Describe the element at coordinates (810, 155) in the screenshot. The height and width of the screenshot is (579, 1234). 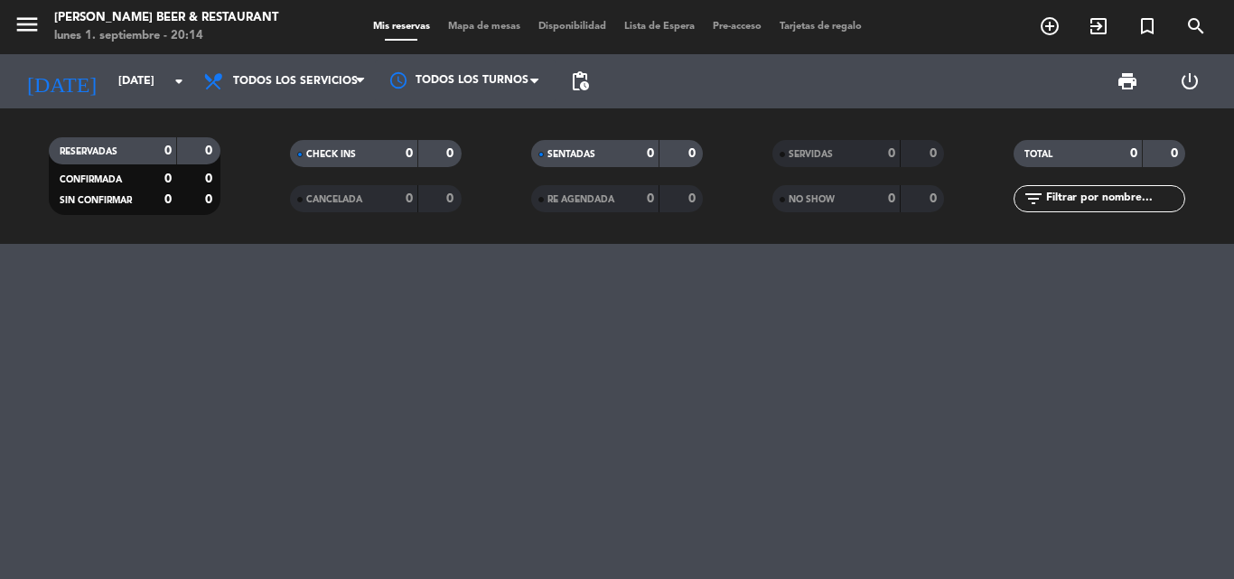
I see `span: SERVIDAS` at that location.